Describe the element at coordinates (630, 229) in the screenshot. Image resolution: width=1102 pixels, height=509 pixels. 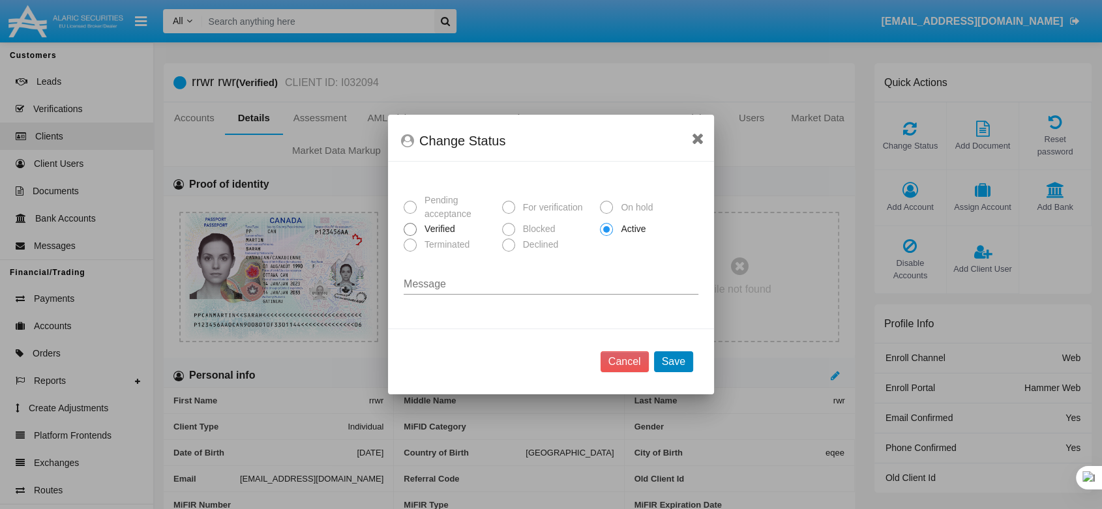
I see `span: Active` at that location.